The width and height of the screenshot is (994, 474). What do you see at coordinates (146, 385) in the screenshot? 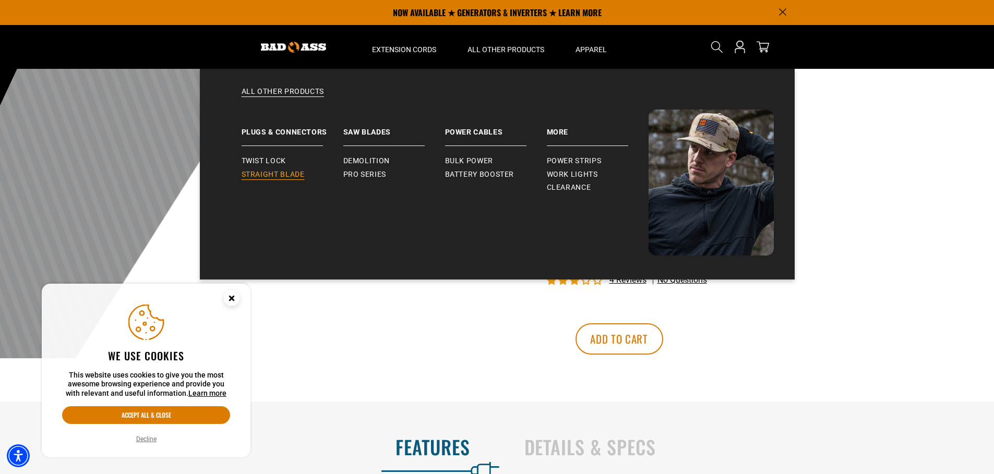
I see `p: This website uses cookies to give you the most awesome browsing experience and provide you with r...` at bounding box center [146, 385].